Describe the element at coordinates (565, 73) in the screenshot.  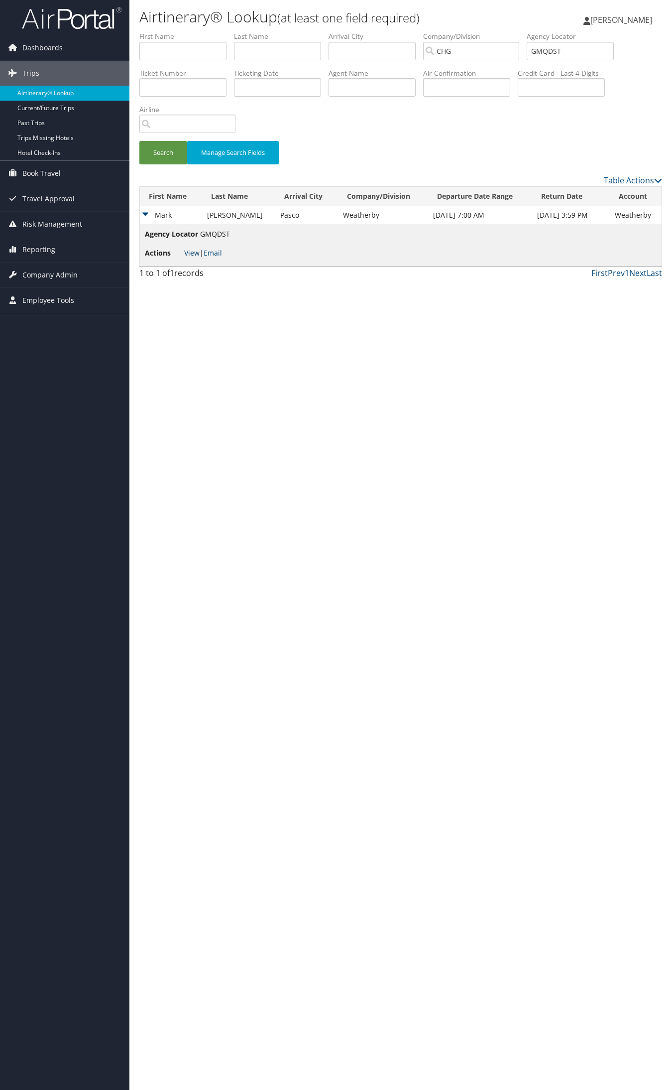
I see `label: Credit Card - Last 4 Digits` at that location.